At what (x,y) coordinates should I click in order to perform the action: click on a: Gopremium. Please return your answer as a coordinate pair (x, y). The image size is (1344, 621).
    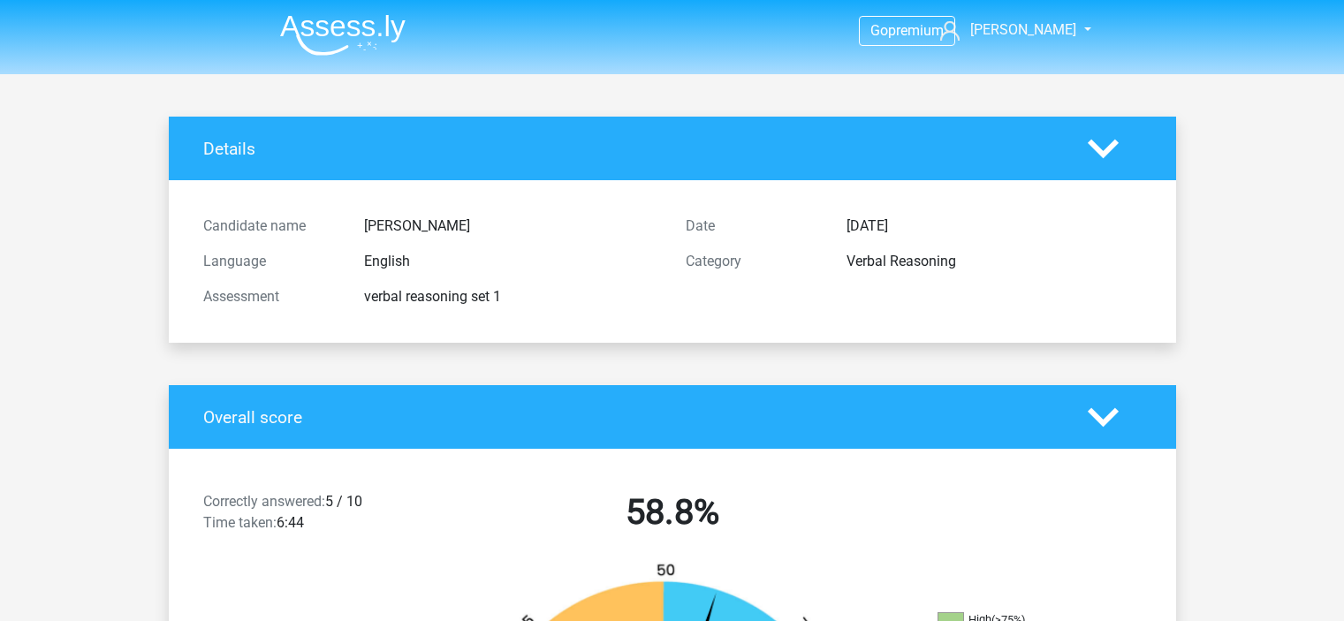
    Looking at the image, I should click on (906, 30).